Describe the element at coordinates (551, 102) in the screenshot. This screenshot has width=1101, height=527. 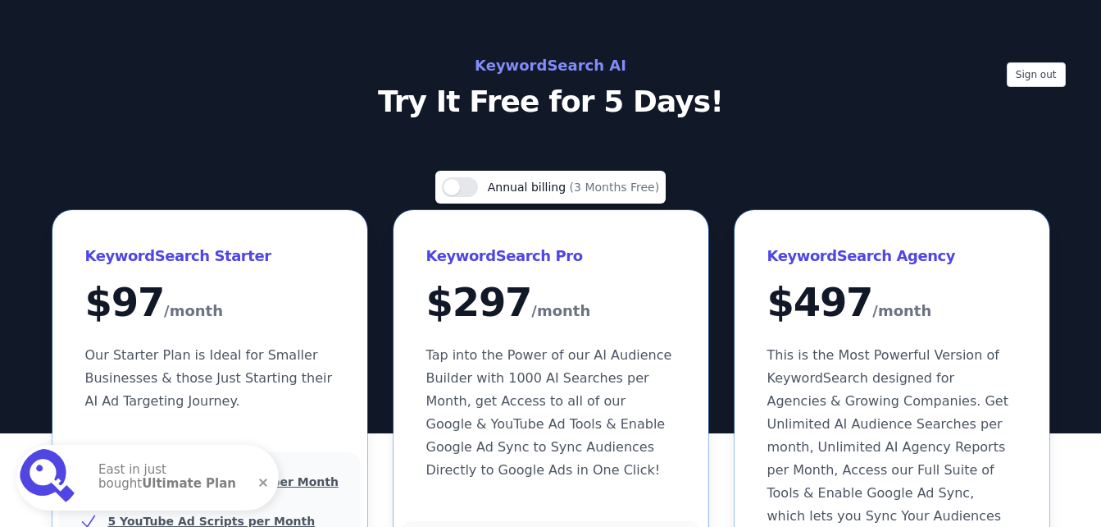
I see `p: Try It Free for 5 Days!` at that location.